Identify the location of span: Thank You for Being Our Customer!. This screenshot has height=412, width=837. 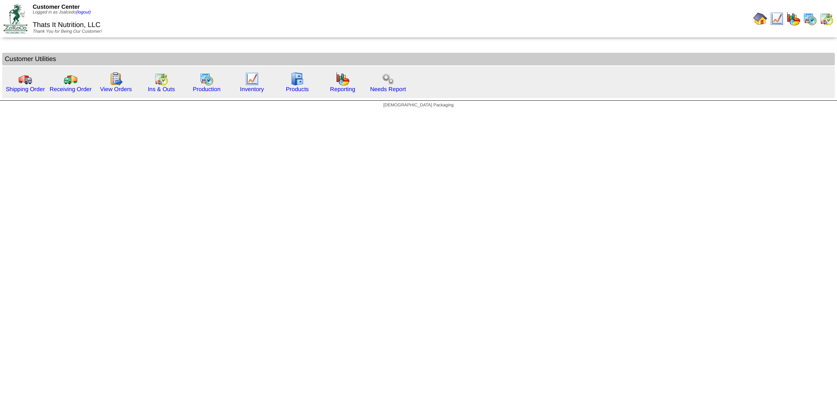
(67, 31).